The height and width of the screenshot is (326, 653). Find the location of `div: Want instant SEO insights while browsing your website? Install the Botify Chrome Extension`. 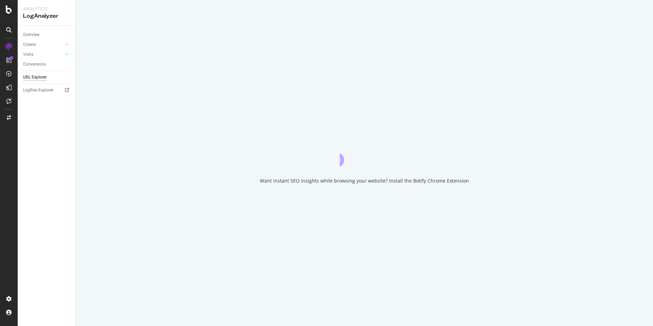

div: Want instant SEO insights while browsing your website? Install the Botify Chrome Extension is located at coordinates (364, 181).